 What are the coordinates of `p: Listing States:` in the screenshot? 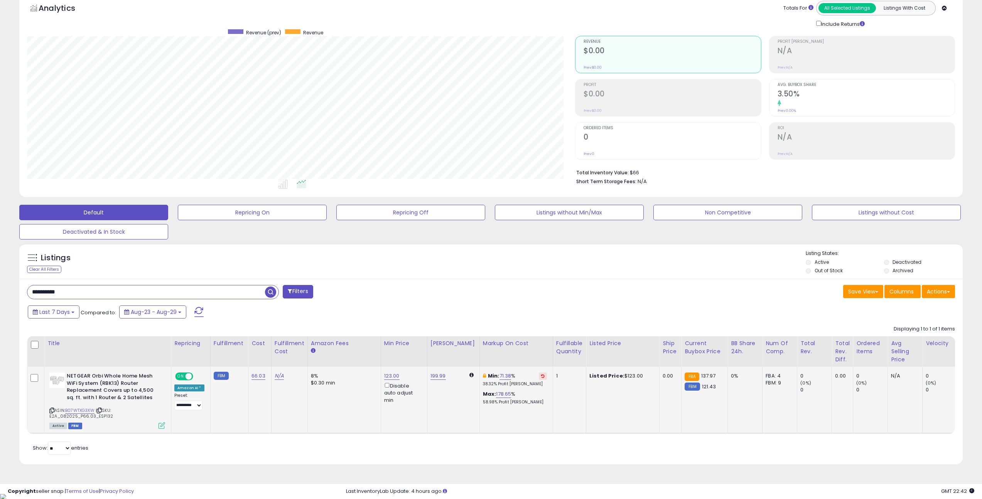 It's located at (884, 253).